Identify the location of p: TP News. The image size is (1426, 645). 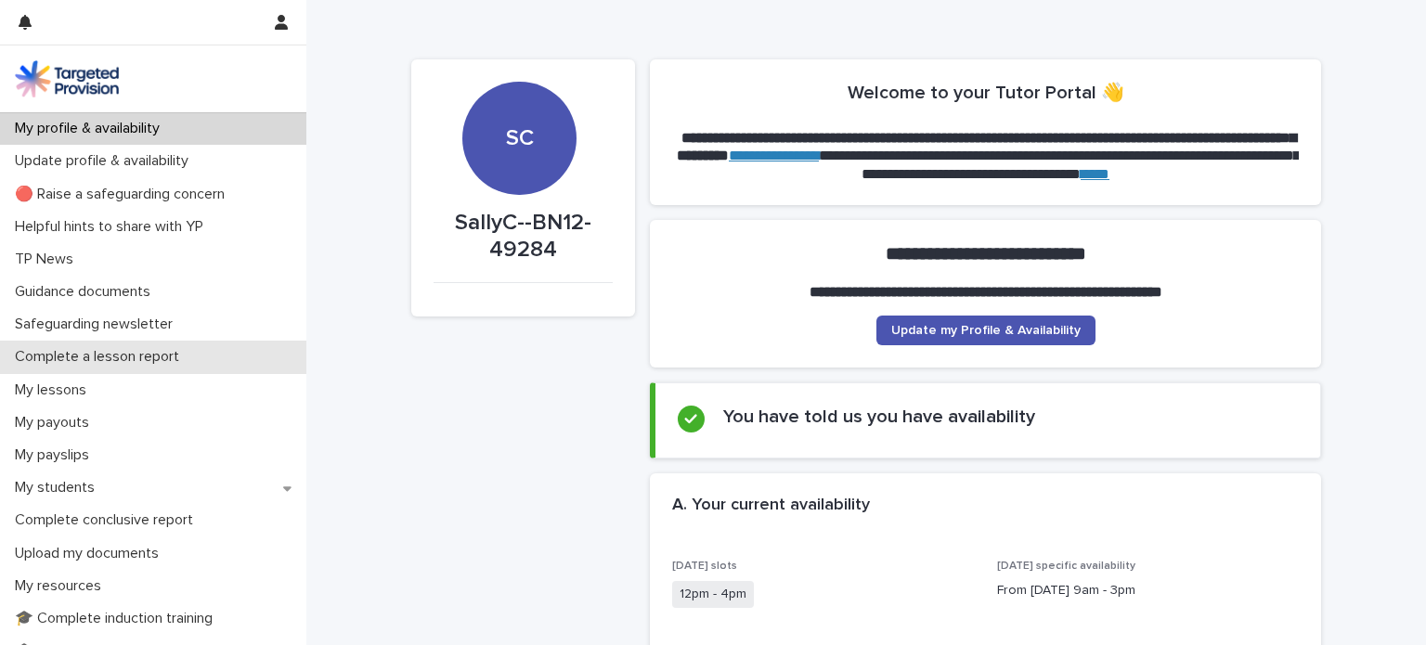
(47, 259).